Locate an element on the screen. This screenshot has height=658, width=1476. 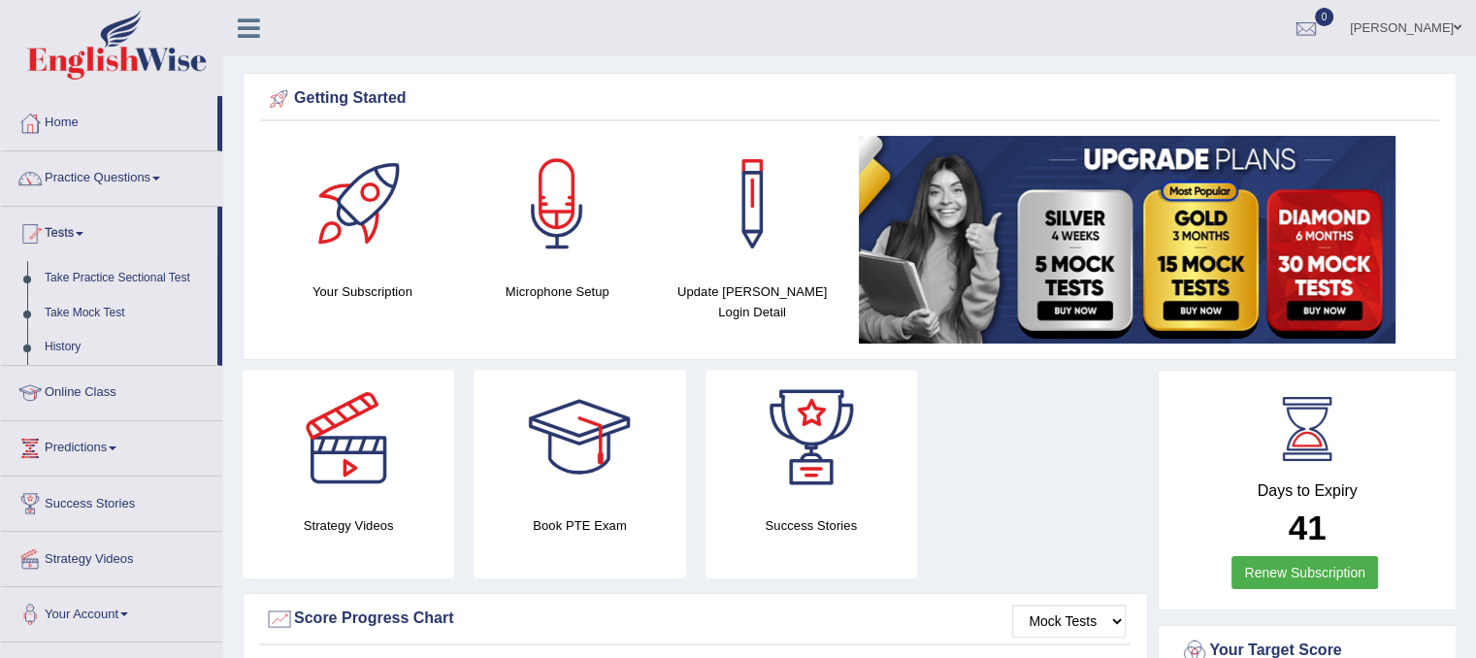
div: Getting Started is located at coordinates (849, 99).